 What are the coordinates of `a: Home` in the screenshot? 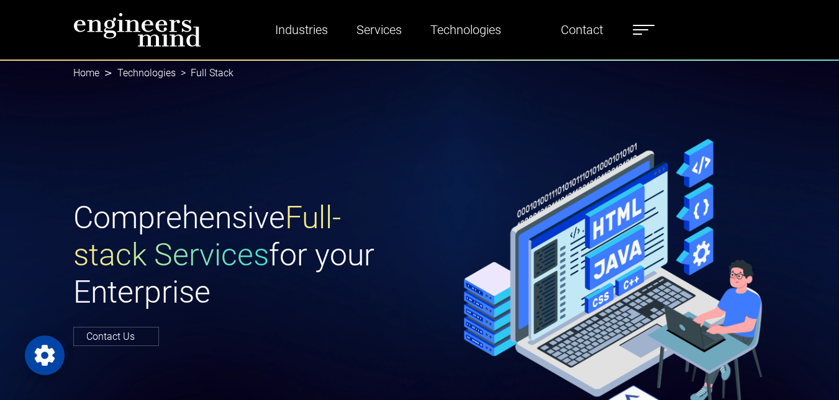 It's located at (86, 73).